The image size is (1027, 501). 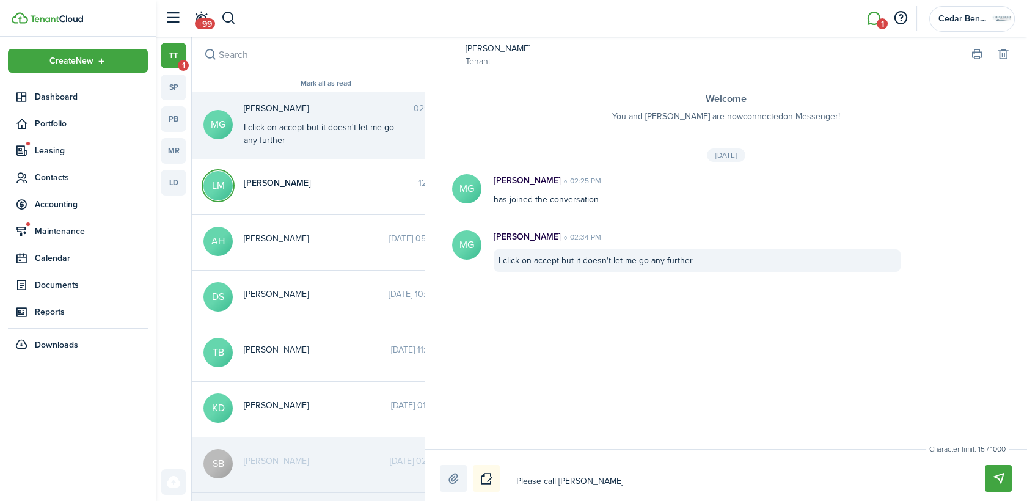 What do you see at coordinates (78, 97) in the screenshot?
I see `a: Dashboard` at bounding box center [78, 97].